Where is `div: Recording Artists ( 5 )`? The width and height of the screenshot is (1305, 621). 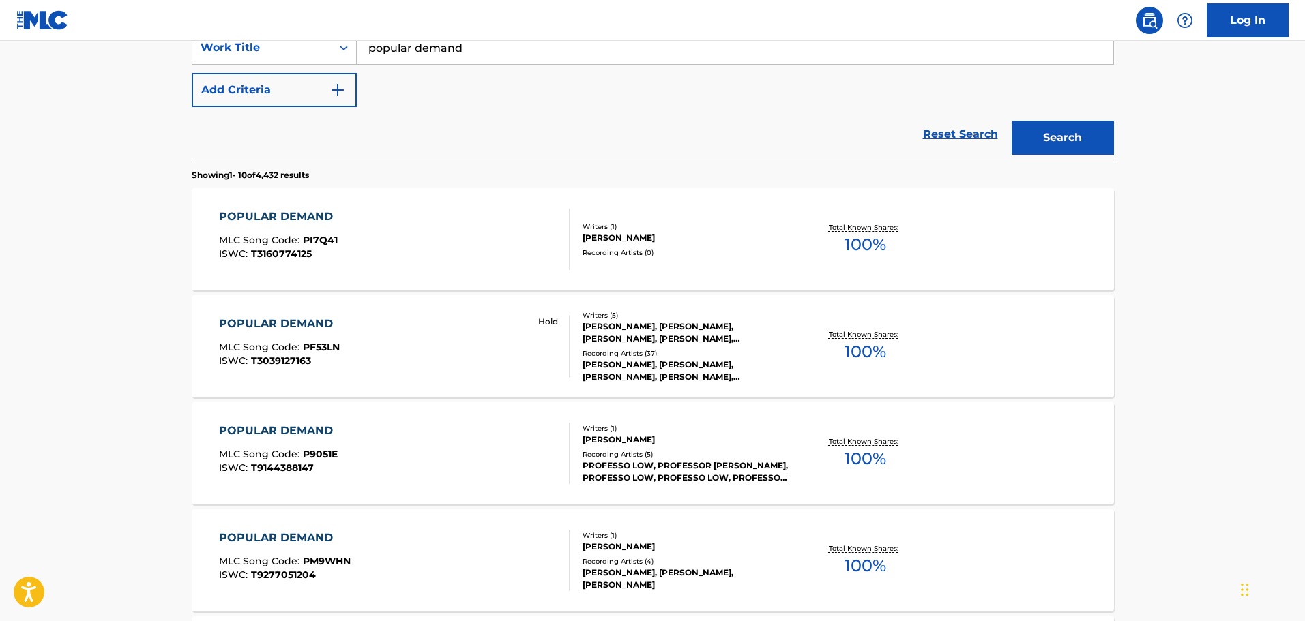
div: Recording Artists ( 5 ) is located at coordinates (685, 454).